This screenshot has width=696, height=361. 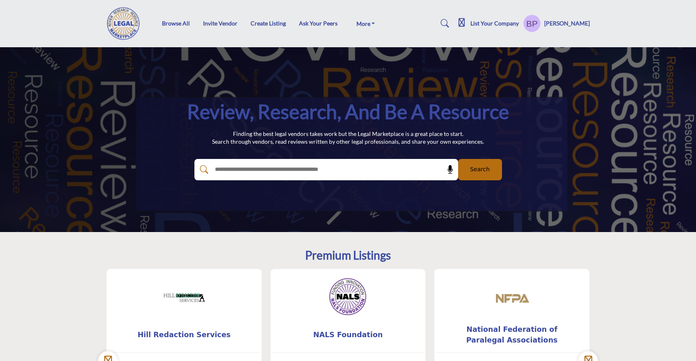 What do you see at coordinates (348, 134) in the screenshot?
I see `p: Finding the best legal vendors takes work but the Legal Marketplace is a great place to start.` at bounding box center [348, 134].